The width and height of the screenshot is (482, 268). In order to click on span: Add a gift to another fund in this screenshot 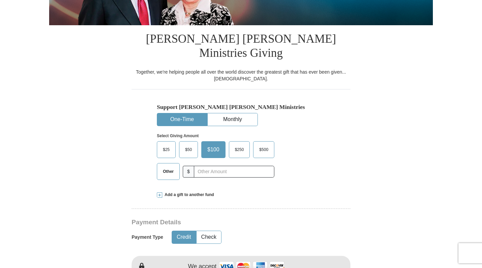, I will do `click(188, 195)`.